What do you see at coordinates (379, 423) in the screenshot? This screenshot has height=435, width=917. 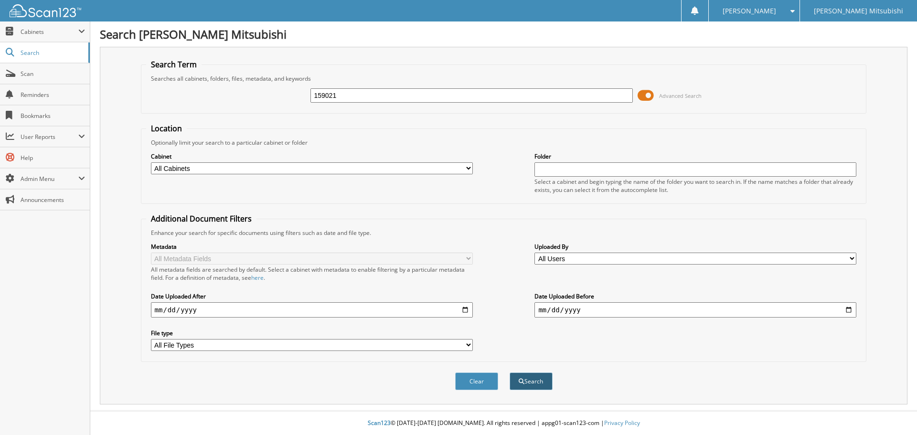 I see `span: Scan123` at bounding box center [379, 423].